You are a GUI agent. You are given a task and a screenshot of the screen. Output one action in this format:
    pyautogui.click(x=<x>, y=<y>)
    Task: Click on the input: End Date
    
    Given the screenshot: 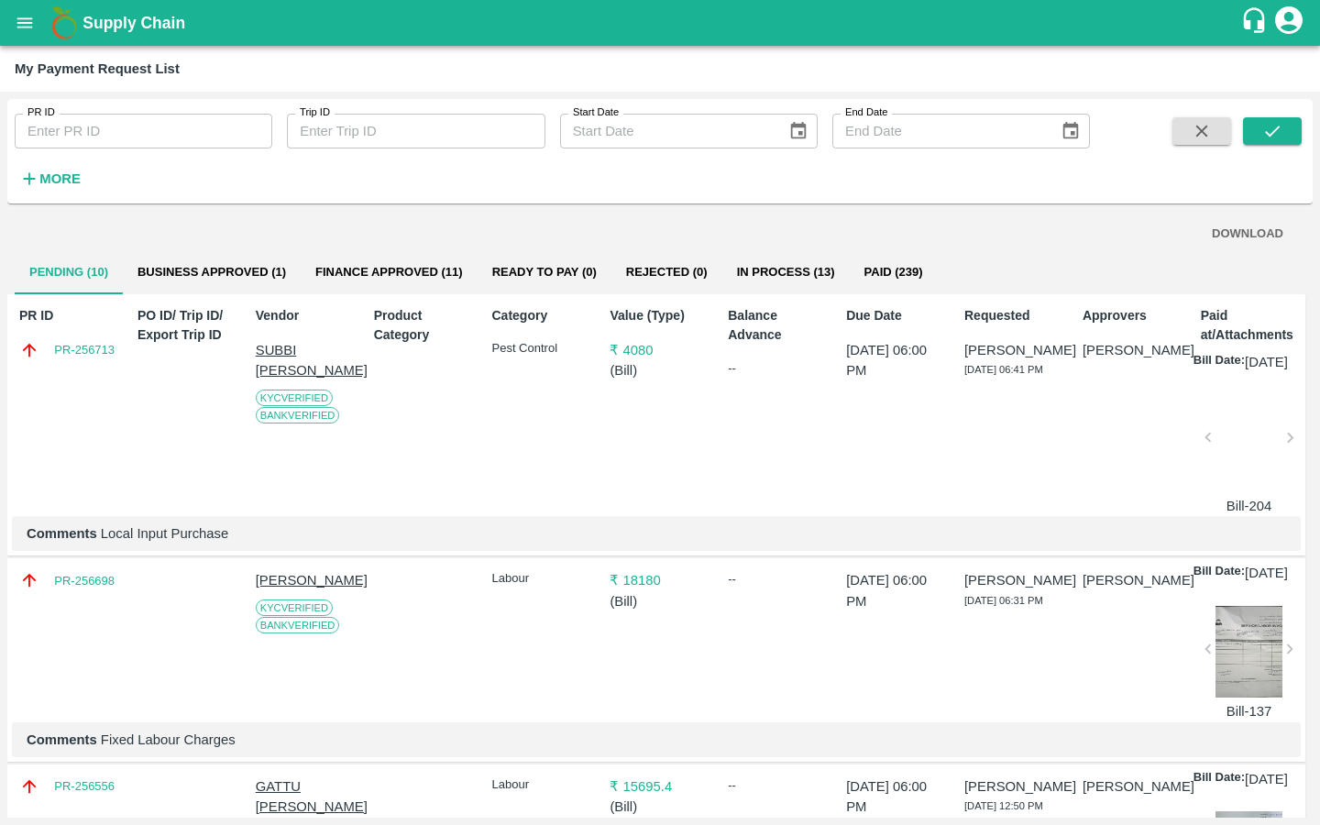 What is the action you would take?
    pyautogui.click(x=939, y=131)
    